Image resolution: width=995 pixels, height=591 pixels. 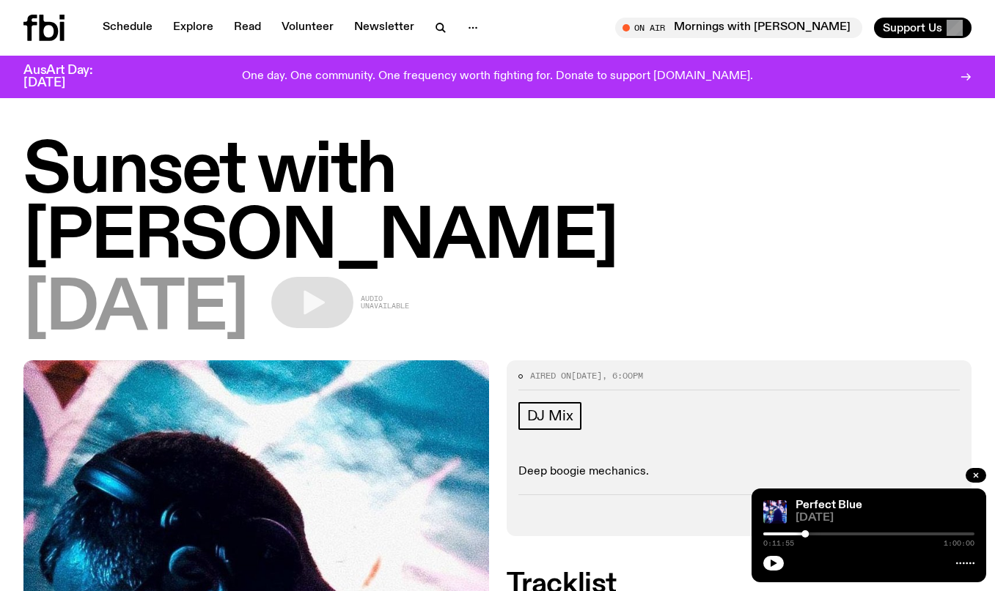 What do you see at coordinates (247, 28) in the screenshot?
I see `a: Read` at bounding box center [247, 28].